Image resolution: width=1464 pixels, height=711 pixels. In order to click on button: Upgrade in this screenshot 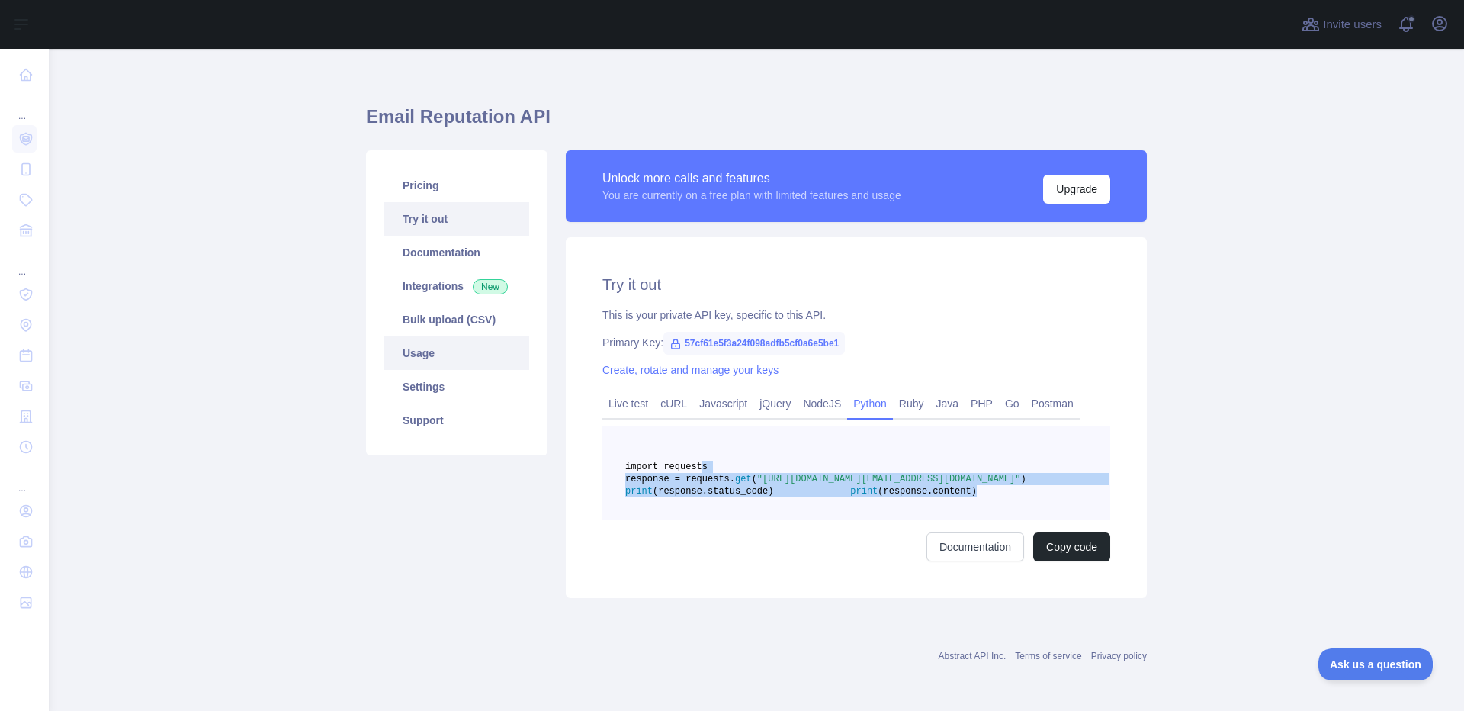, I will do `click(1077, 189)`.